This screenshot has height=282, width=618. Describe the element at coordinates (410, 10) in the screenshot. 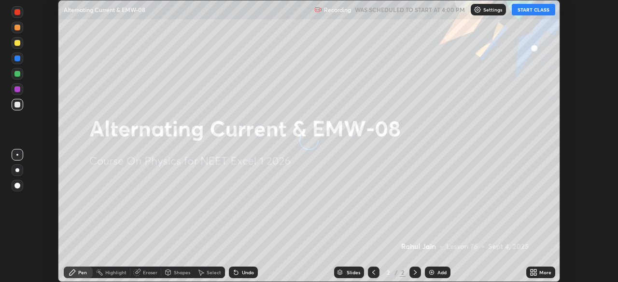

I see `h5: WAS SCHEDULED TO START AT 4:00 PM` at that location.